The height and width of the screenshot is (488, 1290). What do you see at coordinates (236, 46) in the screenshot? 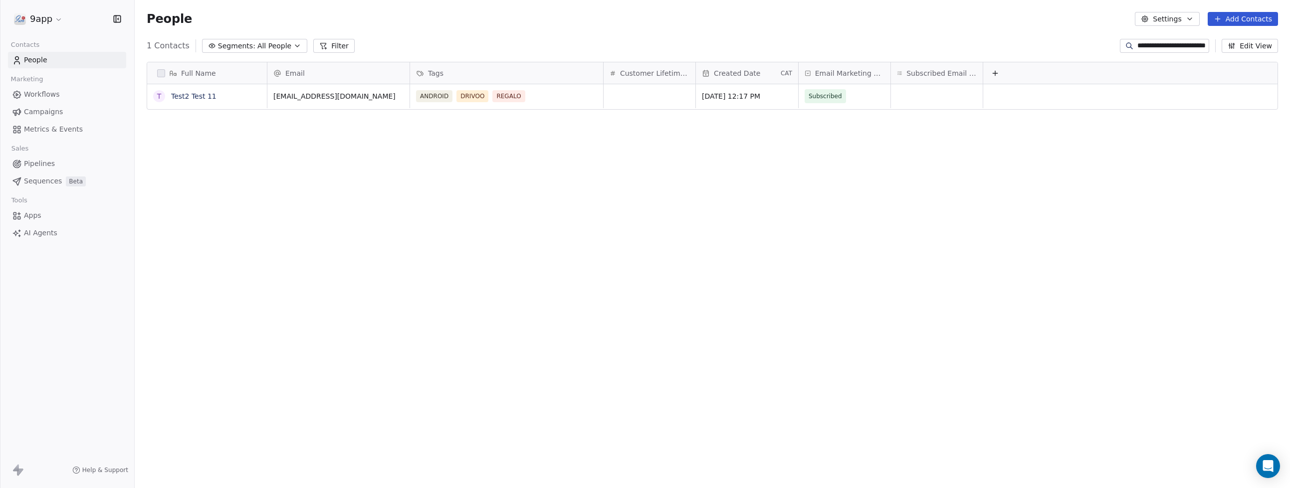
I see `span: Segments:` at bounding box center [236, 46].